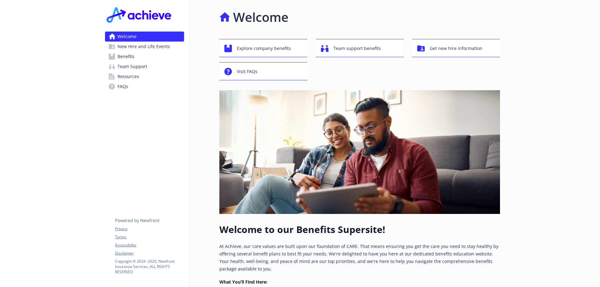  What do you see at coordinates (456, 48) in the screenshot?
I see `button: Get new hire information` at bounding box center [456, 48].